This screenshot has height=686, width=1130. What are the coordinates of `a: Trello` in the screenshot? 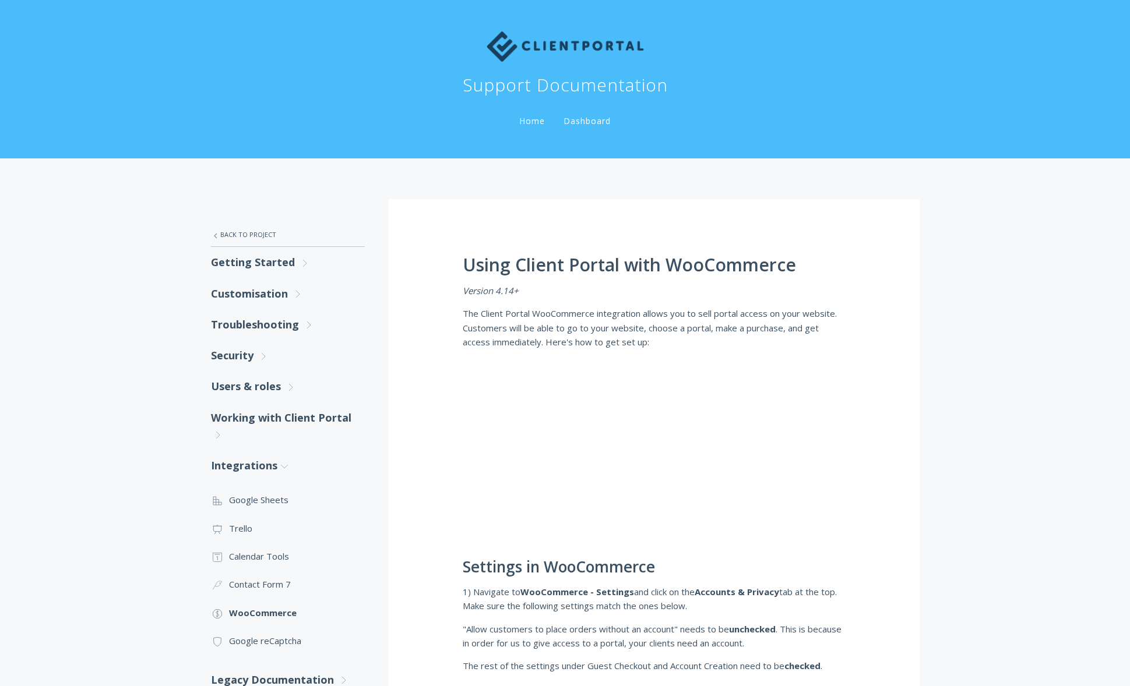 It's located at (288, 529).